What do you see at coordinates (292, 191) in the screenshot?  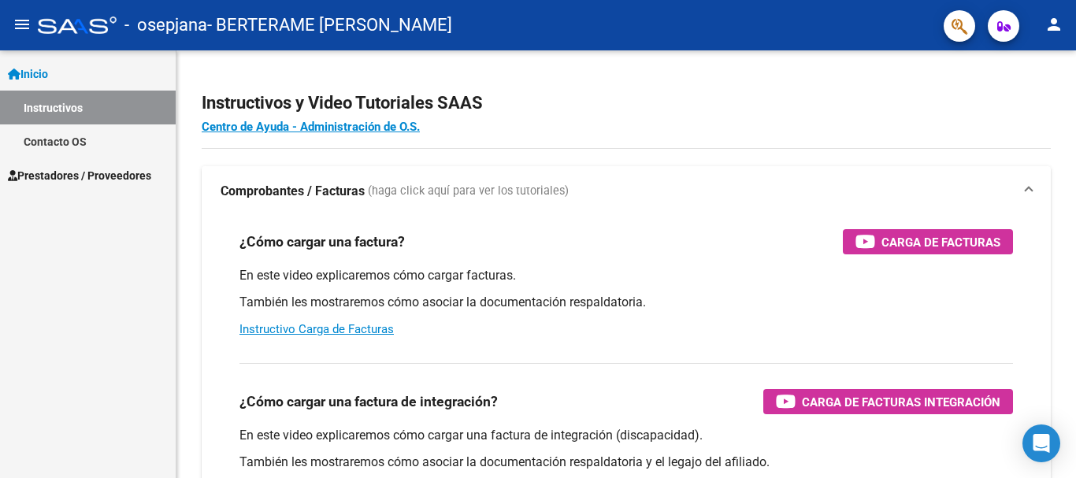 I see `strong: Comprobantes / Facturas` at bounding box center [292, 191].